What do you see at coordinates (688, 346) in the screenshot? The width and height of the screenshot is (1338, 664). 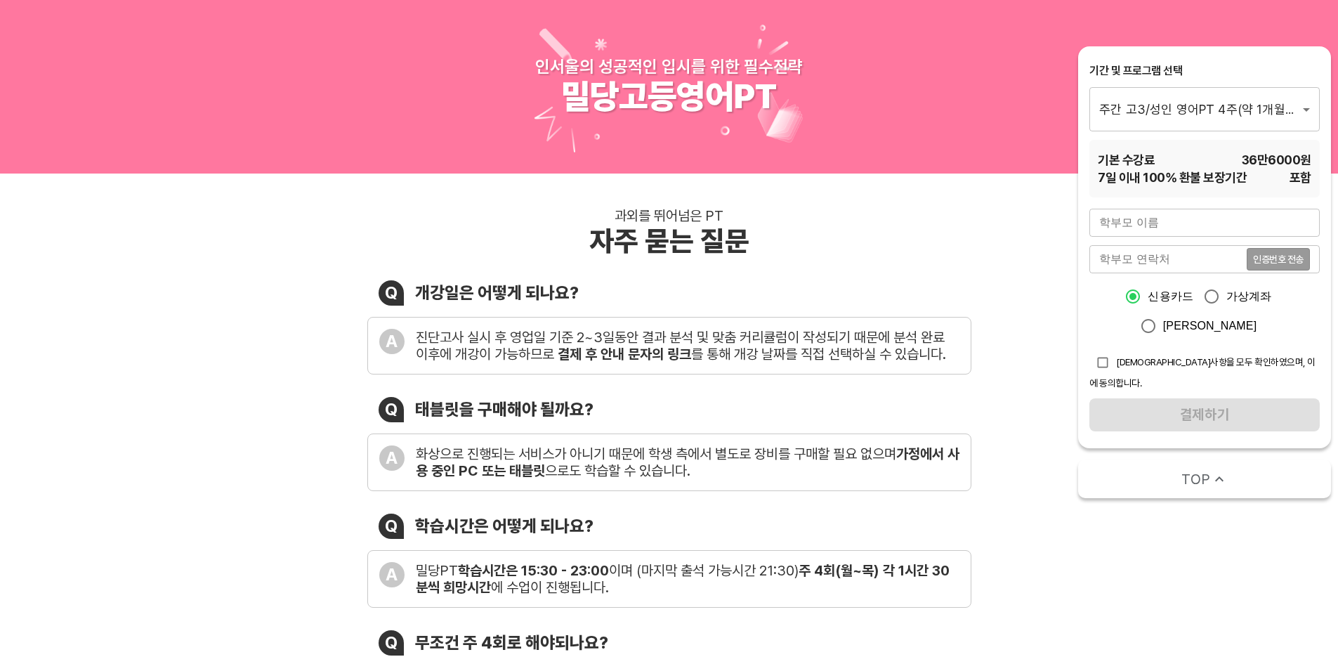 I see `div: 진단고사 실시 후 영업일 기준 2~3일동안 결과 분석 및 맞춤 커리큘럼이 작성되기 때문에 분석 완료 이후에 개강이 가능하므로 를 통해 개강 날짜를 직접 선택하실 수 있습니다.` at bounding box center [688, 346].